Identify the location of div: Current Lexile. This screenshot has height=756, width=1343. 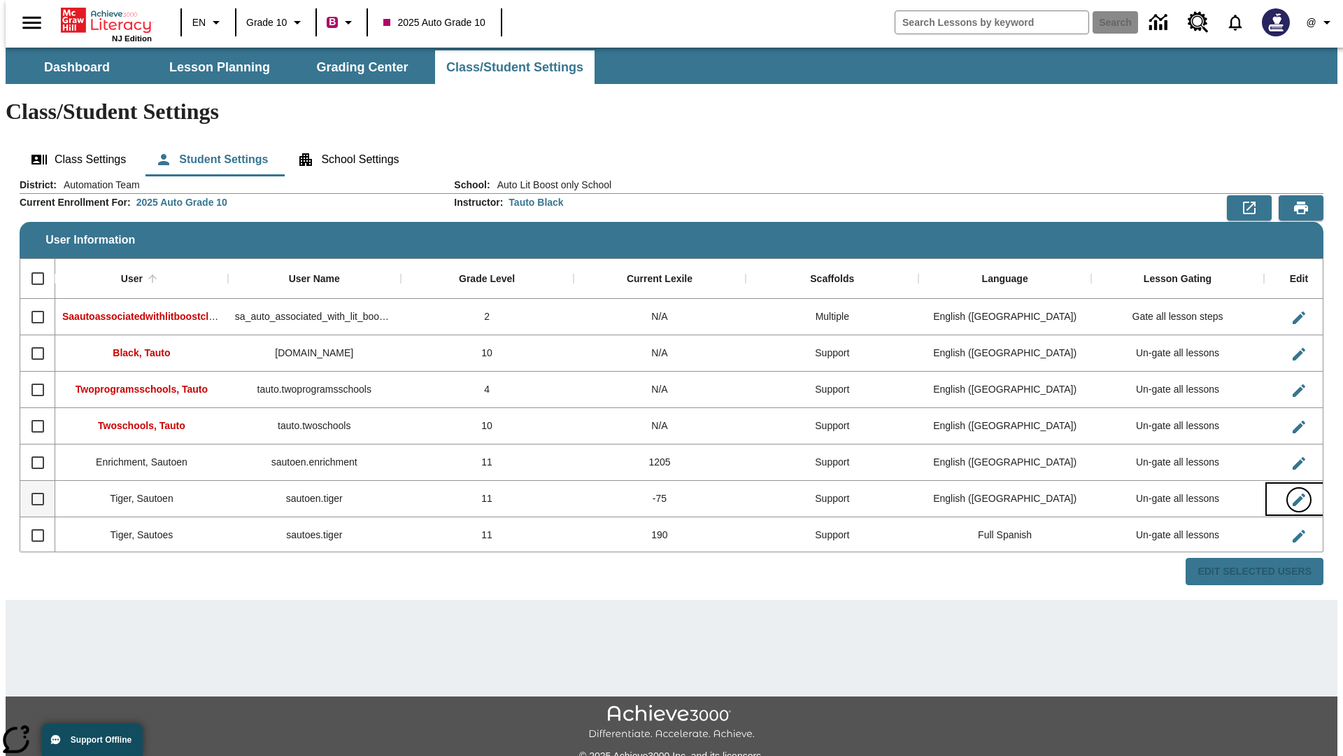
(660, 279).